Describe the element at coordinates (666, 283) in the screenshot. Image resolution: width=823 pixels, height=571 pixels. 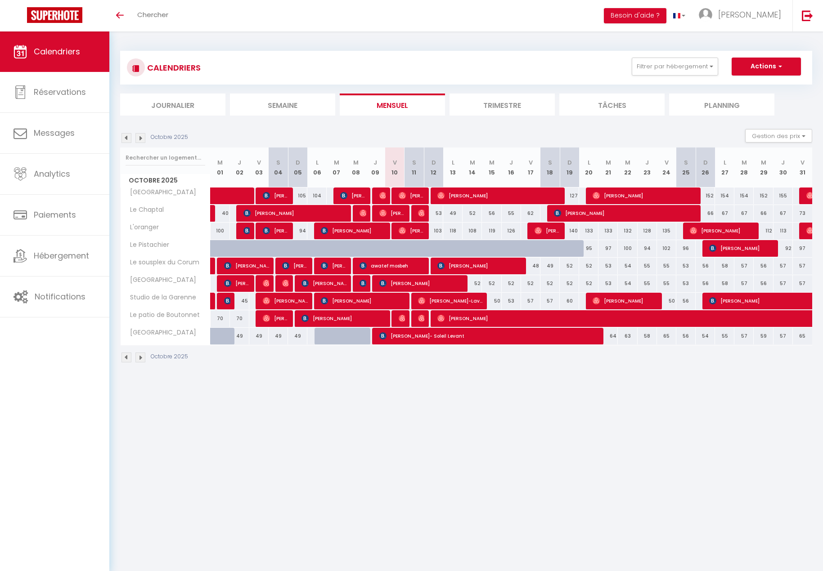
I see `div: 55` at that location.